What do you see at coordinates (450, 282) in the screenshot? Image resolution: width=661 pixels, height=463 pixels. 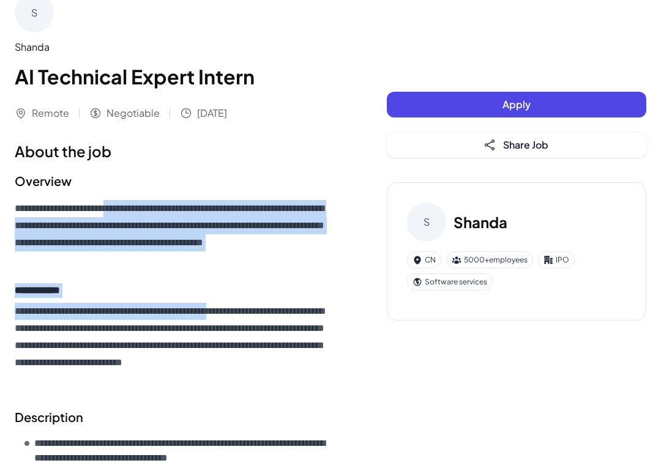 I see `div: Software services` at bounding box center [450, 282].